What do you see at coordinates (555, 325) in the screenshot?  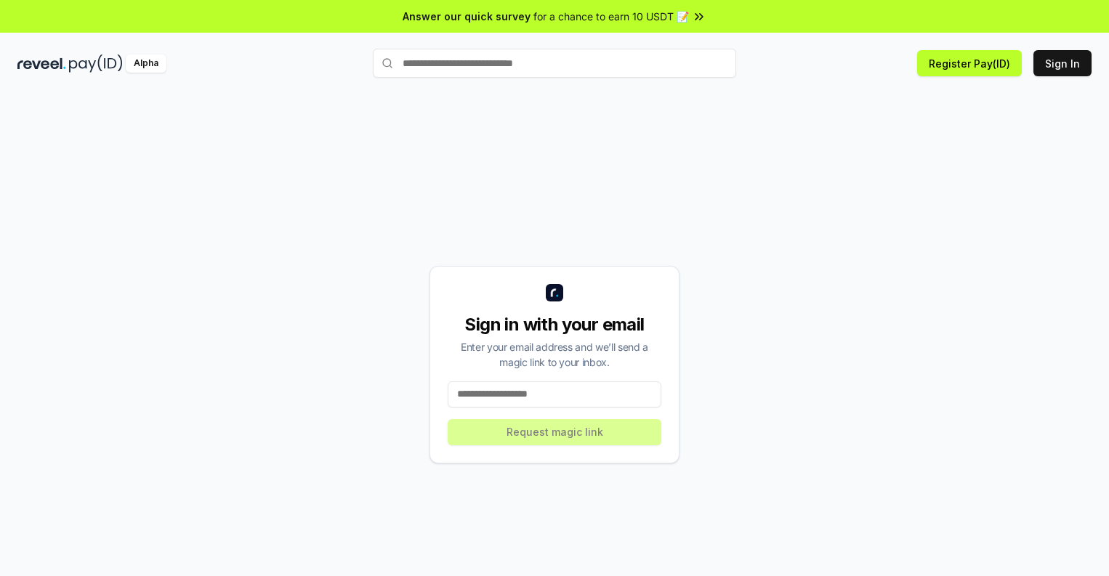 I see `div: Sign in with your email` at bounding box center [555, 325].